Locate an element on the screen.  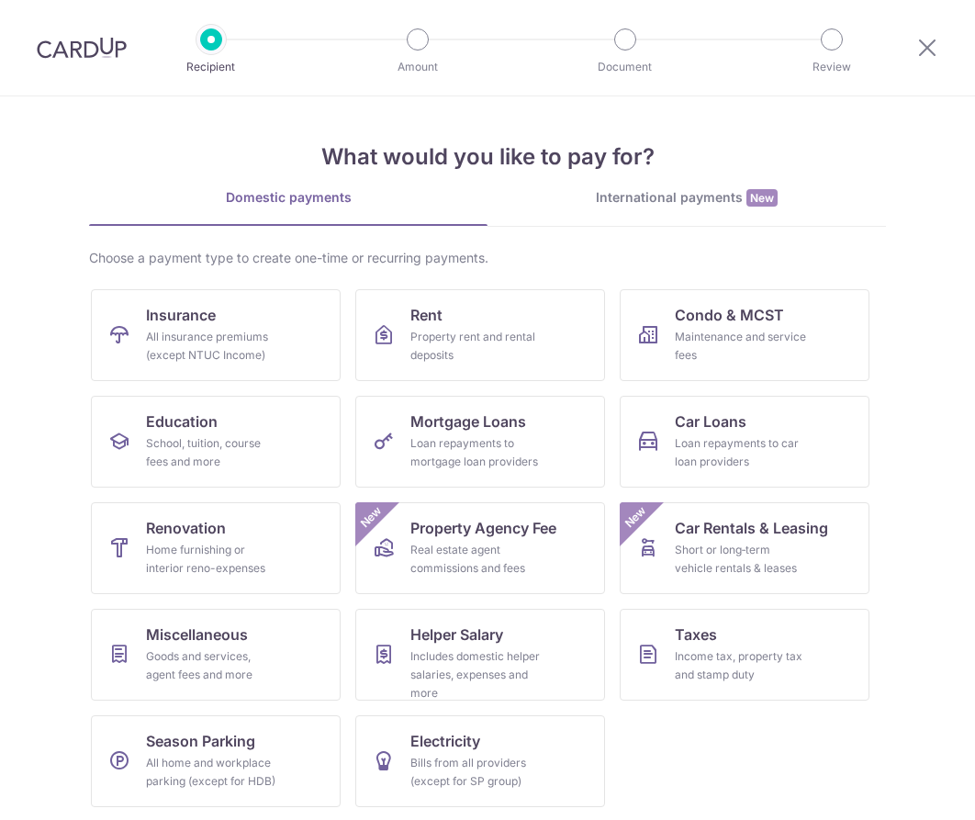
span: Rent is located at coordinates (426, 315).